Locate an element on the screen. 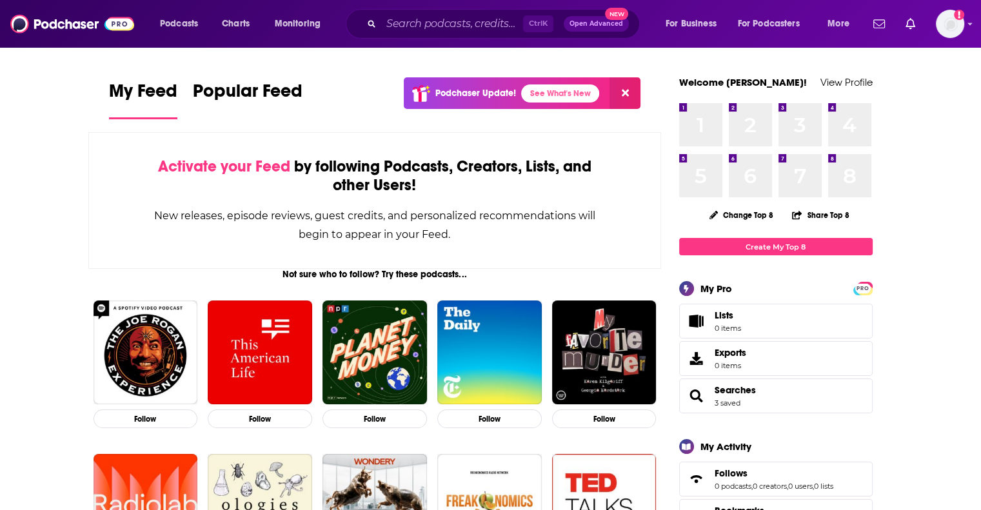 This screenshot has width=981, height=510. a: Exports is located at coordinates (776, 358).